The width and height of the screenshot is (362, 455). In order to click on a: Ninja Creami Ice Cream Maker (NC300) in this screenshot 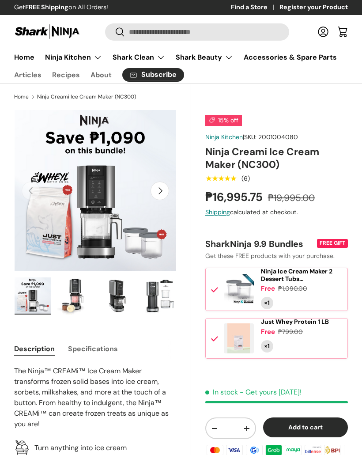, I will do `click(87, 97)`.